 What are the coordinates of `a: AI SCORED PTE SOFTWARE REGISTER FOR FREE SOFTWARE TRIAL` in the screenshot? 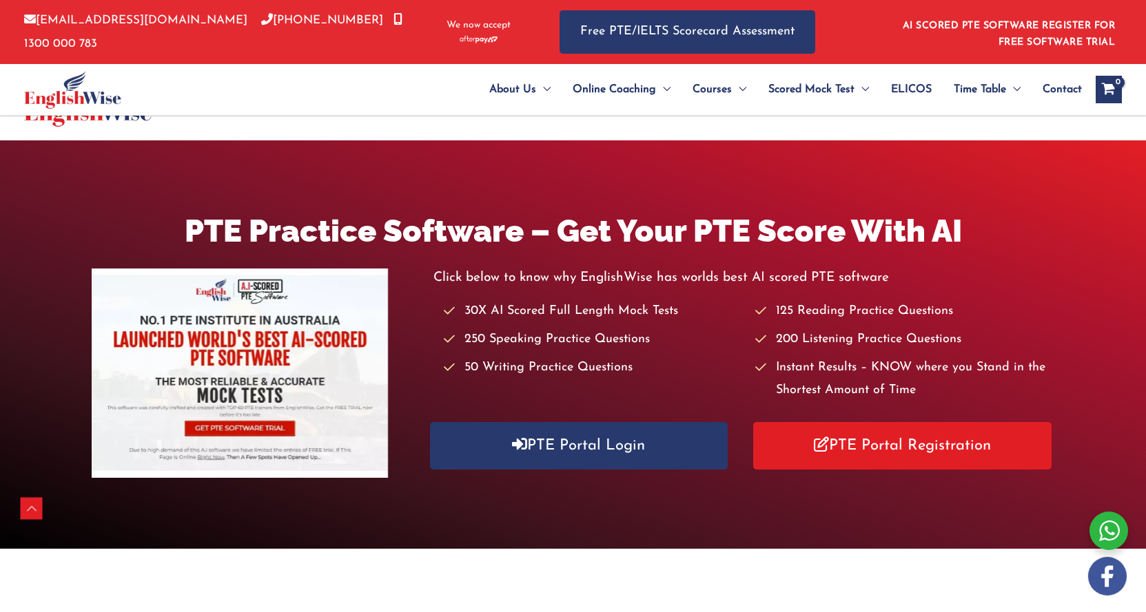 It's located at (1008, 34).